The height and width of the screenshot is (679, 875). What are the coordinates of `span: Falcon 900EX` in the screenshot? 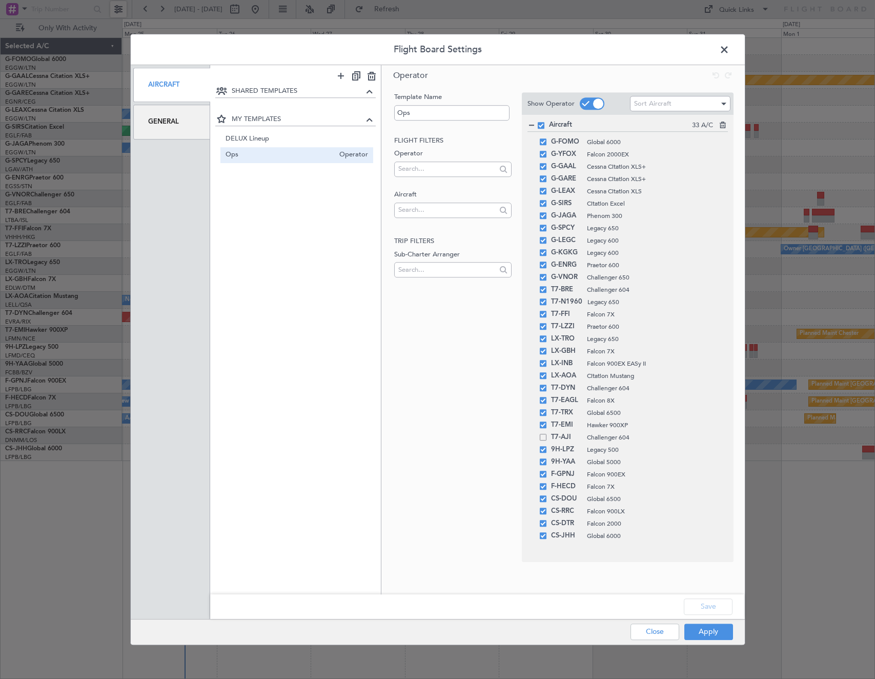 It's located at (652, 474).